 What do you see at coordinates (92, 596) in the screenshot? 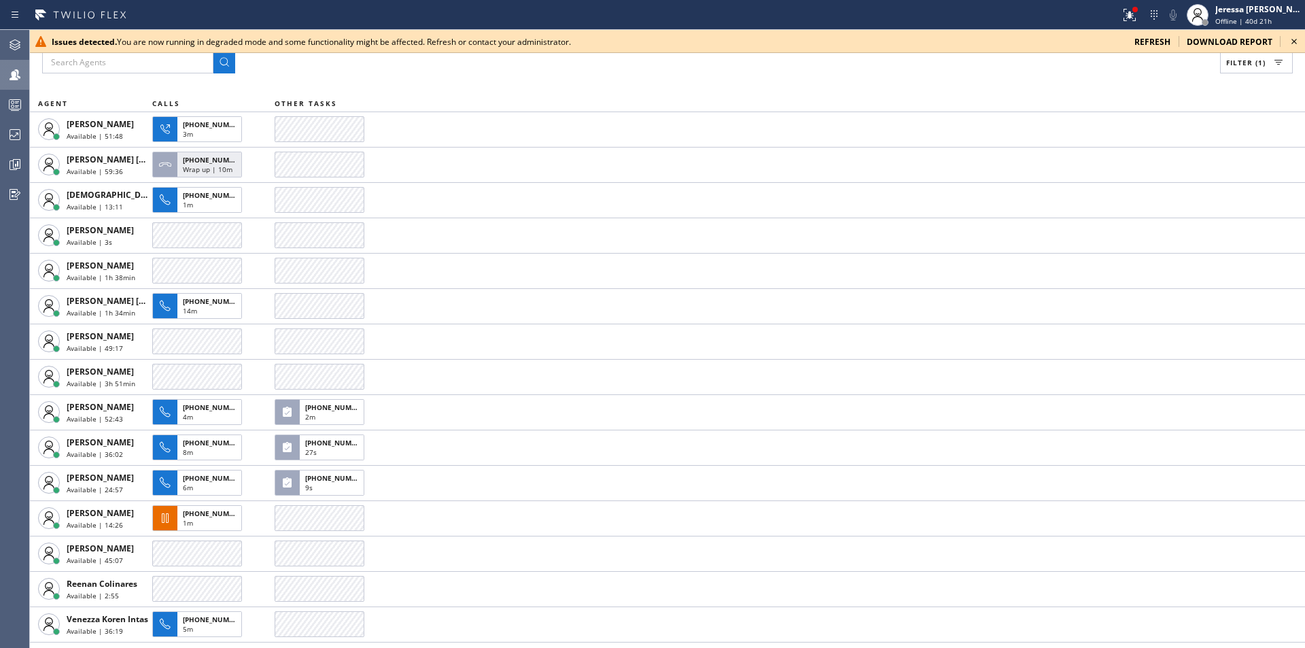
I see `span: Available | 2:55` at bounding box center [92, 596].